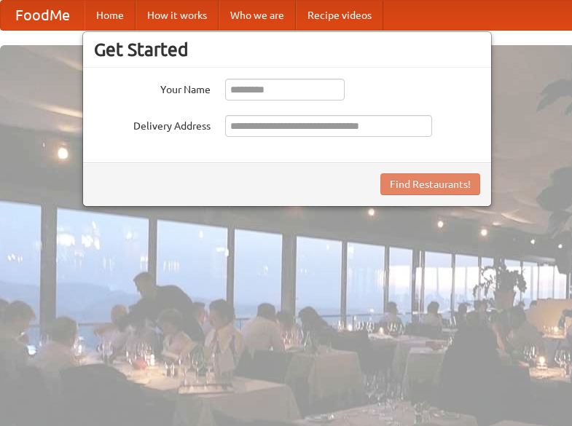 This screenshot has width=572, height=426. I want to click on a: Who we are, so click(257, 15).